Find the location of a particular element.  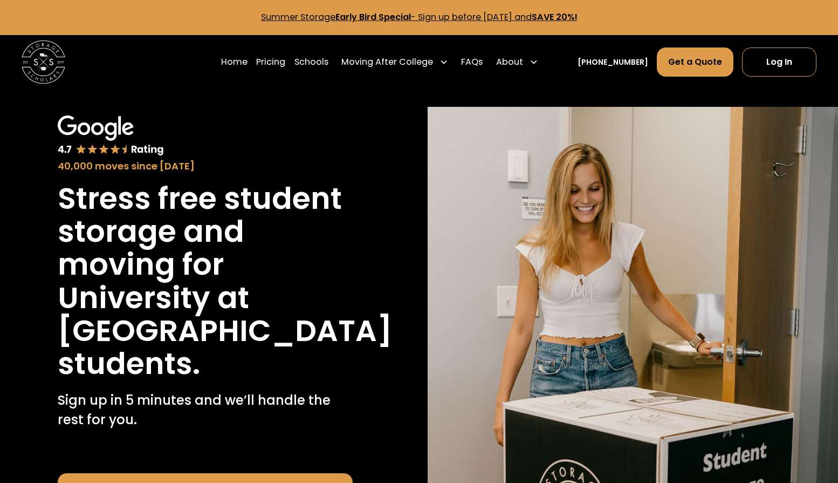

a: Log In is located at coordinates (779, 62).